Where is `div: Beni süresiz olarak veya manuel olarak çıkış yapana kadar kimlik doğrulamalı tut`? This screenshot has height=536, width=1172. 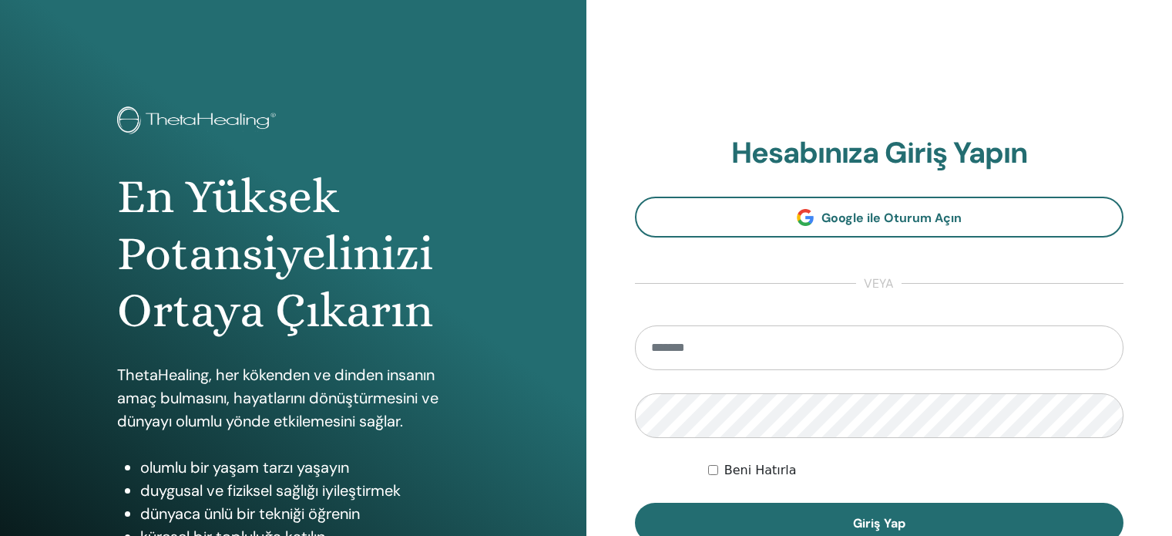
div: Beni süresiz olarak veya manuel olarak çıkış yapana kadar kimlik doğrulamalı tut is located at coordinates (916, 470).